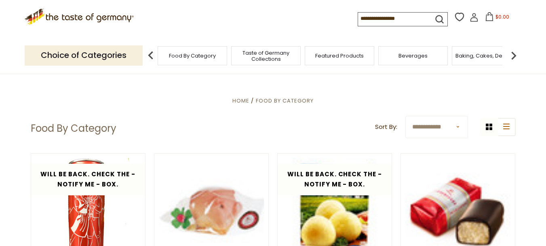  I want to click on span: Home, so click(241, 100).